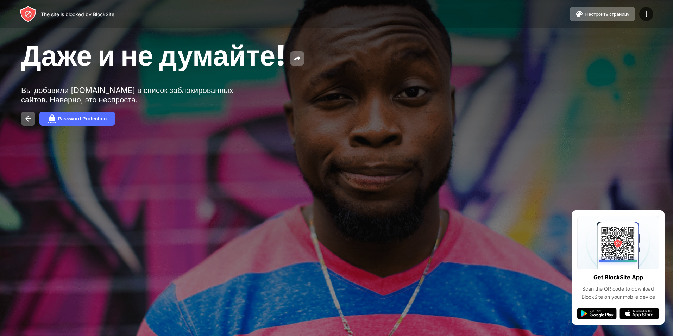 The width and height of the screenshot is (673, 336). What do you see at coordinates (52, 119) in the screenshot?
I see `img: password.svg` at bounding box center [52, 119].